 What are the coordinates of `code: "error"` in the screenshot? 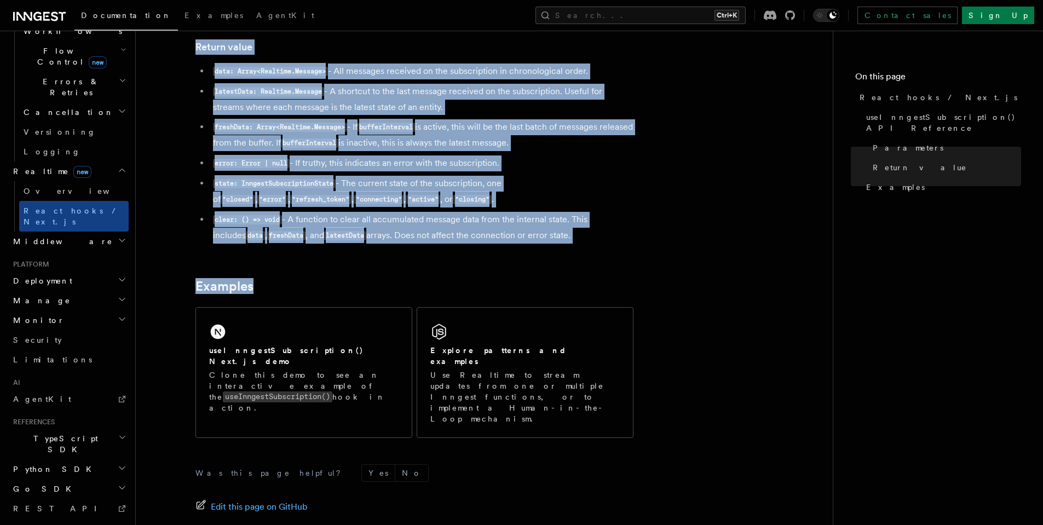 It's located at (273, 199).